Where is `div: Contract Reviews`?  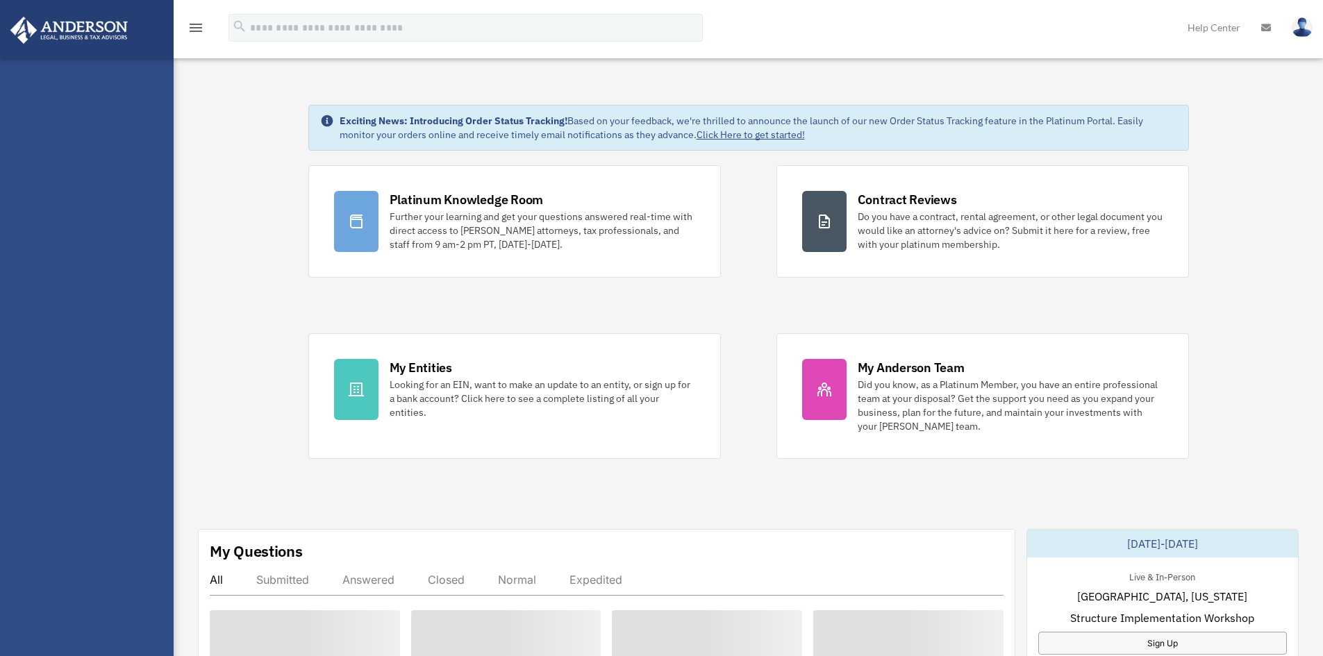
div: Contract Reviews is located at coordinates (907, 199).